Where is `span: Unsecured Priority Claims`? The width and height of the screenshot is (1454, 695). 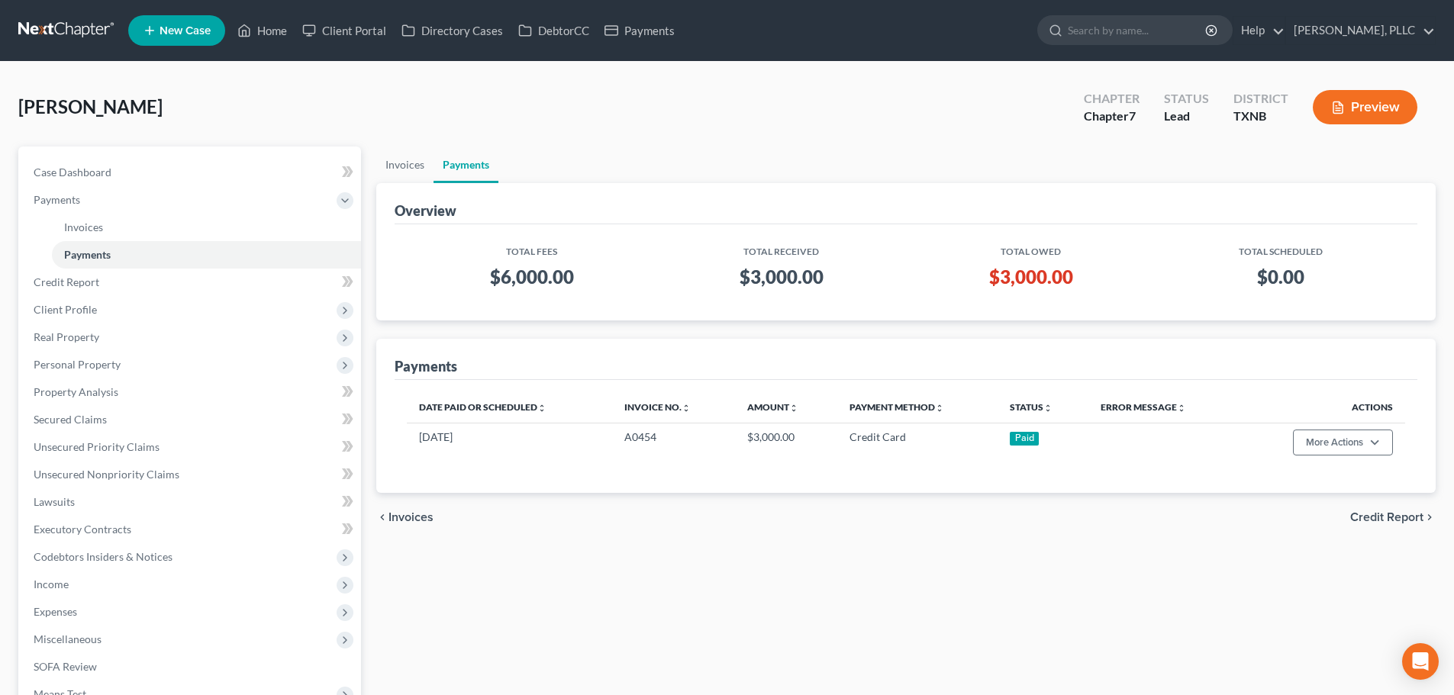
span: Unsecured Priority Claims is located at coordinates (96, 447).